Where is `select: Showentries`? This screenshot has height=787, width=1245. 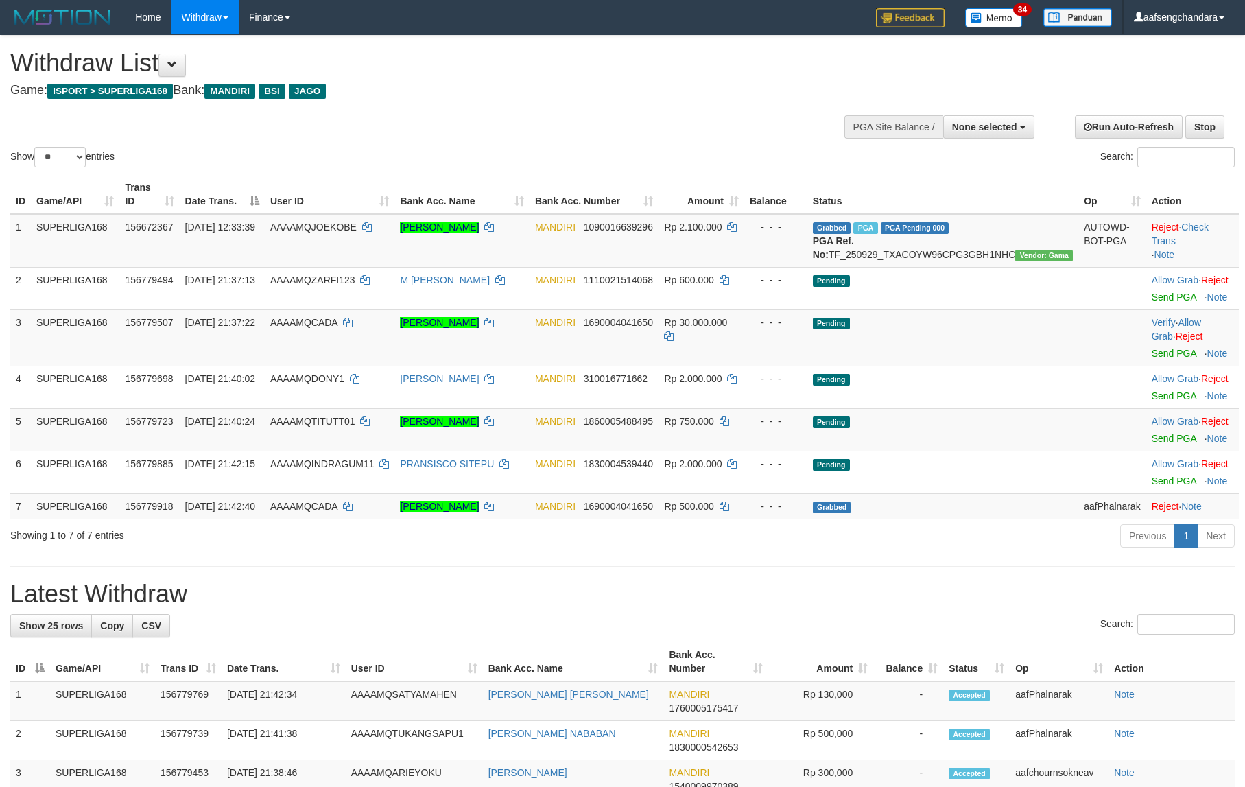 select: Showentries is located at coordinates (60, 157).